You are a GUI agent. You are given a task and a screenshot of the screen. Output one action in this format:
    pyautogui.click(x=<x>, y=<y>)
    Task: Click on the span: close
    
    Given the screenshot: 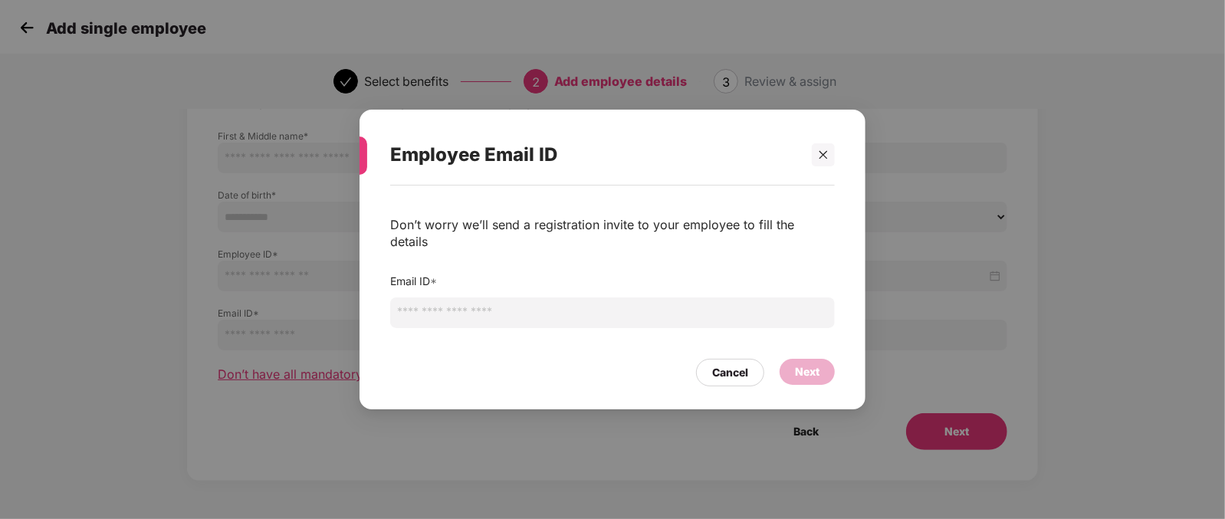 What is the action you would take?
    pyautogui.click(x=823, y=155)
    